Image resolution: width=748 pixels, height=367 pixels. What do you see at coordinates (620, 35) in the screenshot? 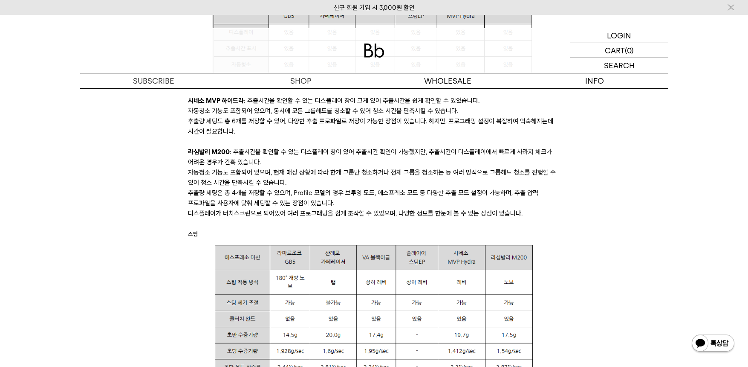
I see `a: LOGIN` at bounding box center [620, 35].